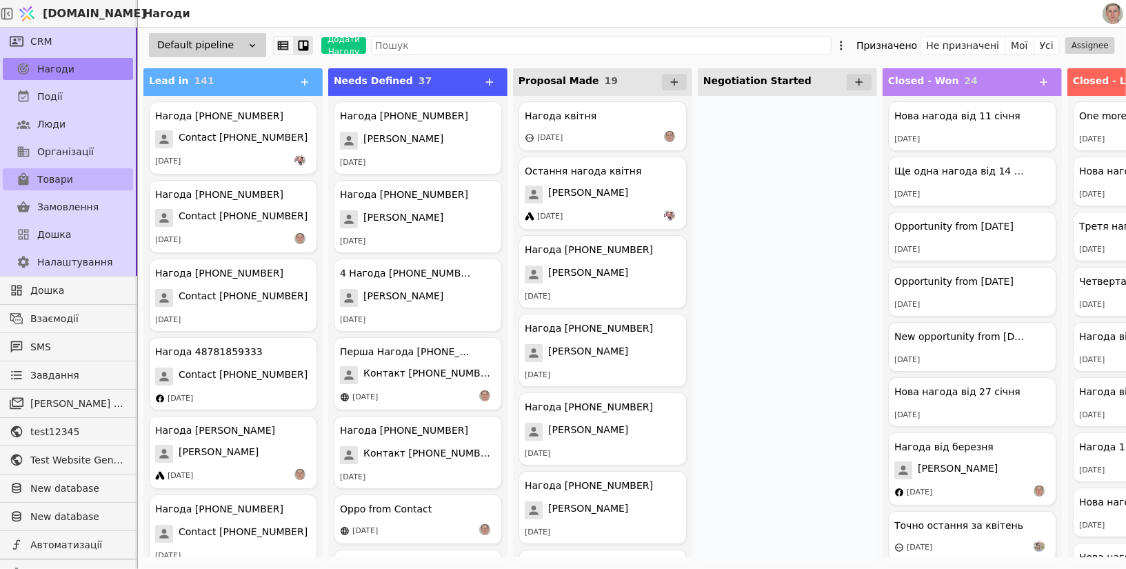  What do you see at coordinates (56, 69) in the screenshot?
I see `span: Нагоди` at bounding box center [56, 69].